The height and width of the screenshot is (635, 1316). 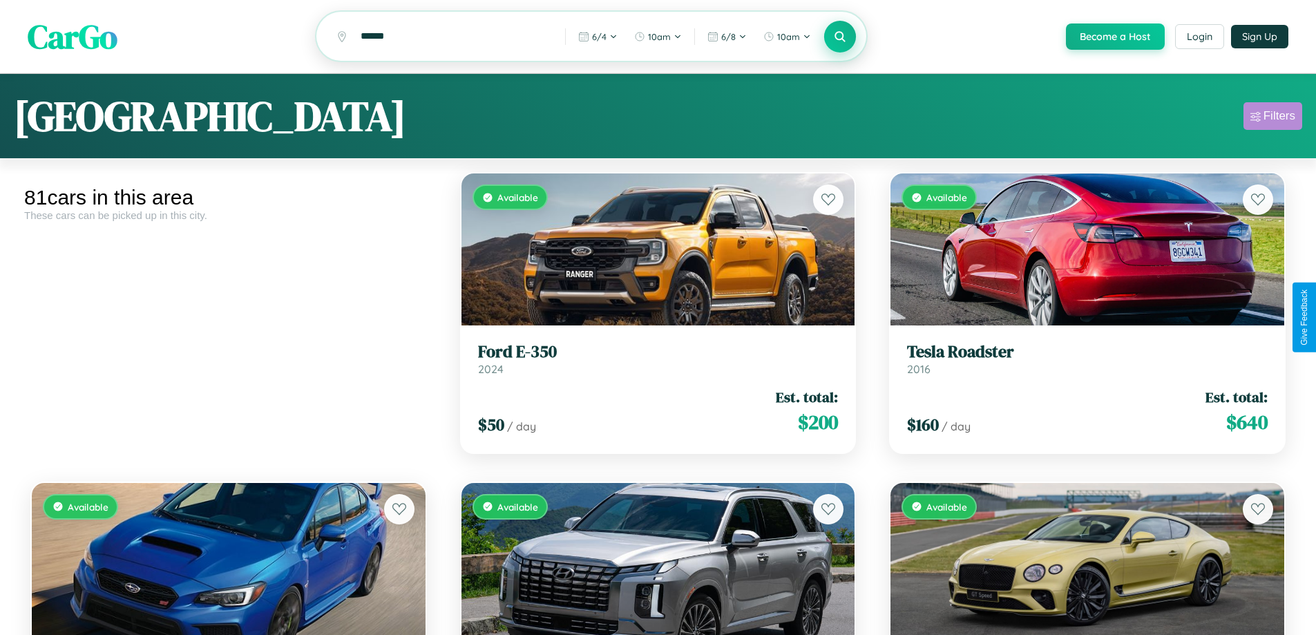 What do you see at coordinates (491, 424) in the screenshot?
I see `span: $ 50` at bounding box center [491, 424].